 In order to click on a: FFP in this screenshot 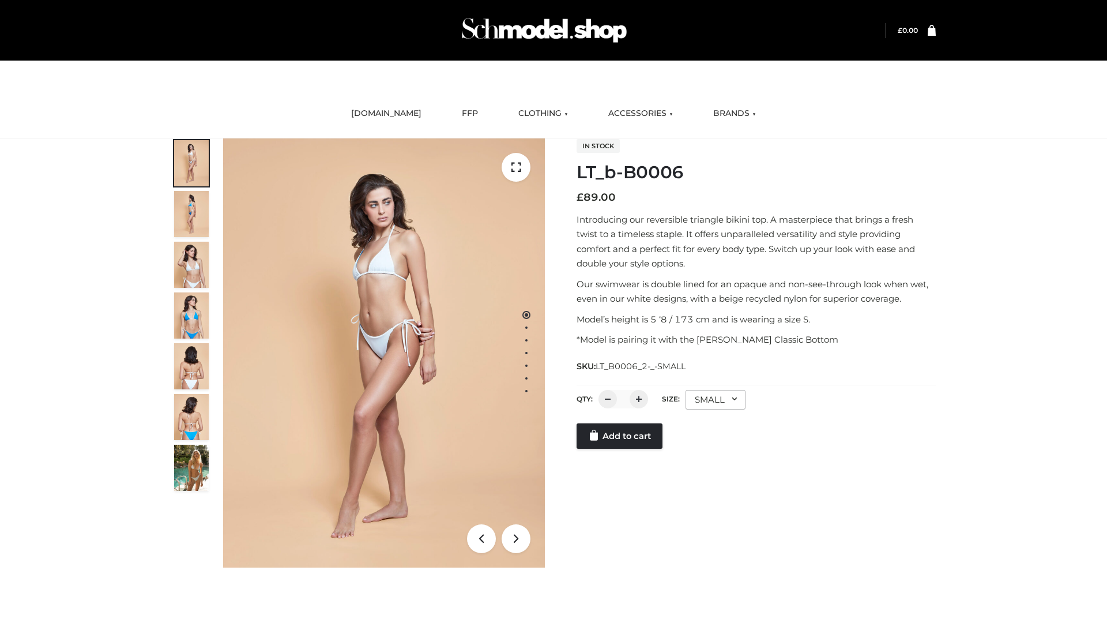, I will do `click(470, 114)`.